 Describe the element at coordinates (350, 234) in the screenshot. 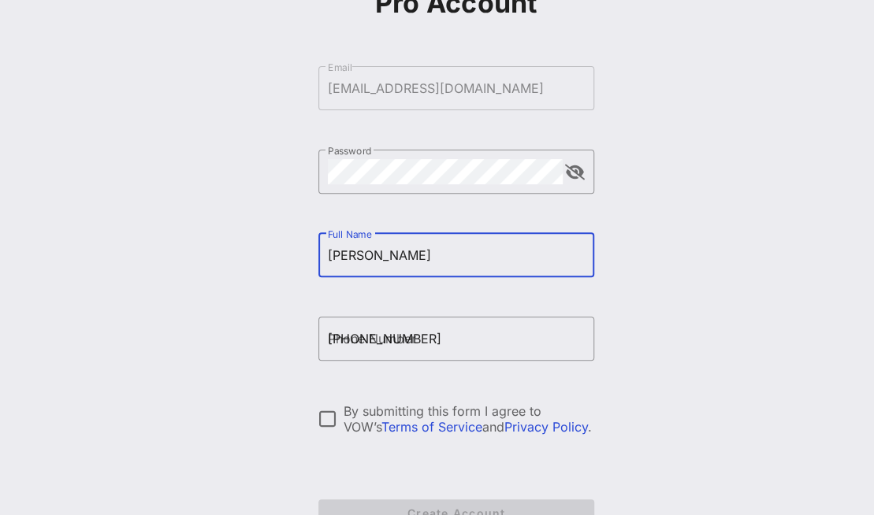

I see `label: Full Name` at that location.